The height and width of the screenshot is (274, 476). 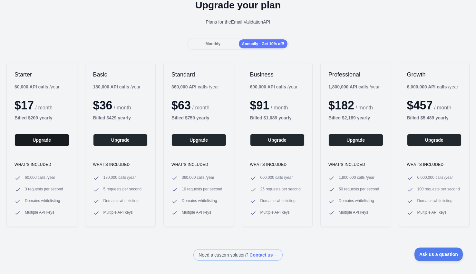 What do you see at coordinates (349, 118) in the screenshot?
I see `b: Billed $ 2,189 yearly` at bounding box center [349, 118].